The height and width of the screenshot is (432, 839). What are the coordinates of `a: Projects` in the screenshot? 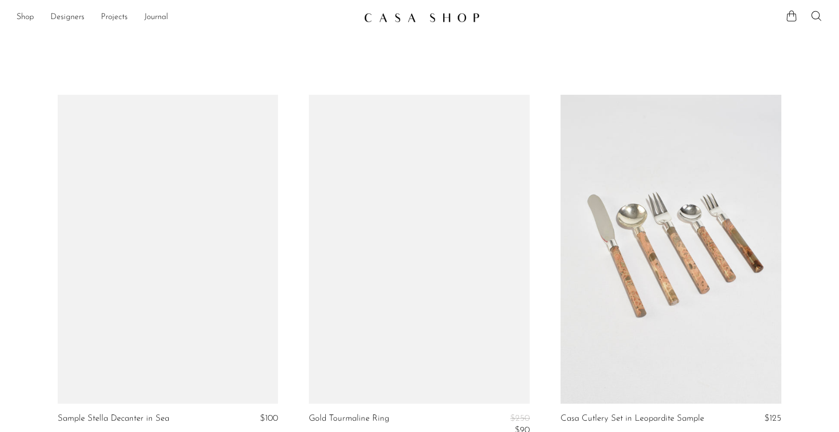 It's located at (114, 18).